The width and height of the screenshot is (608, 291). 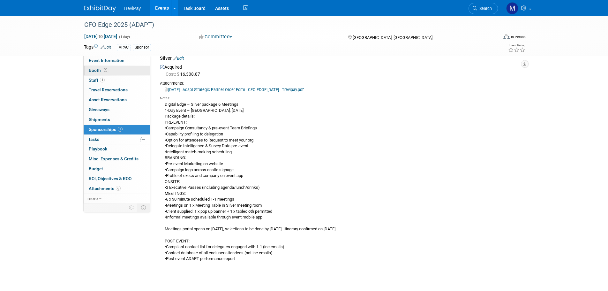 What do you see at coordinates (100, 9) in the screenshot?
I see `img: ExhibitDay` at bounding box center [100, 9].